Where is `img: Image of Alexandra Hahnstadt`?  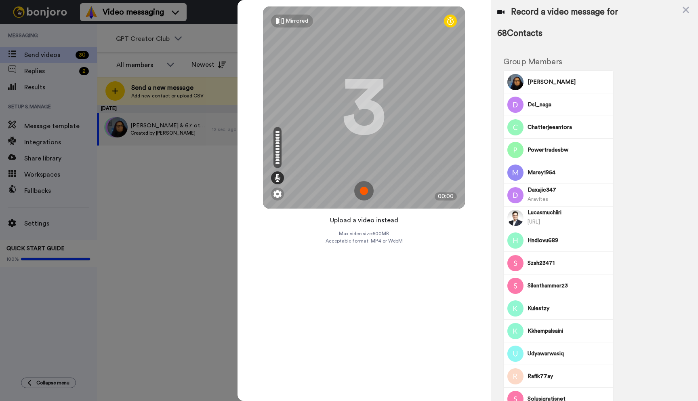 img: Image of Alexandra Hahnstadt is located at coordinates (515, 82).